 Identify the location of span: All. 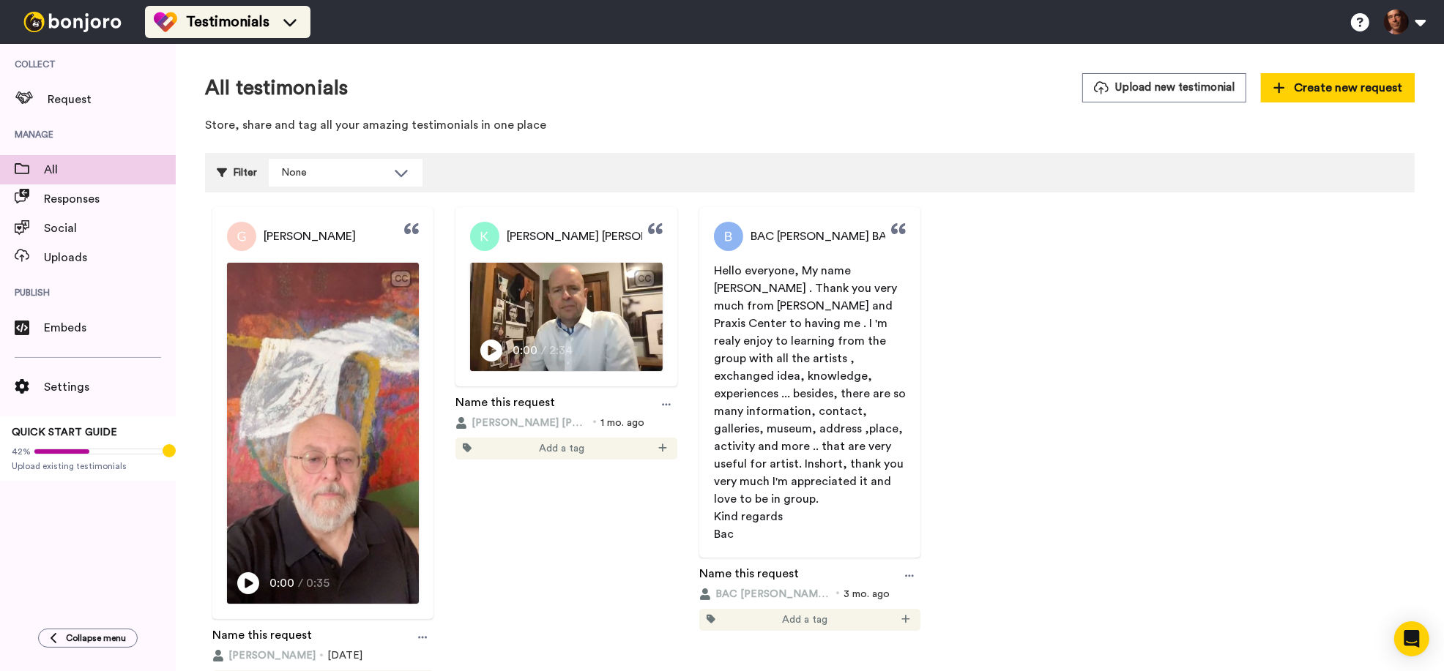
(110, 170).